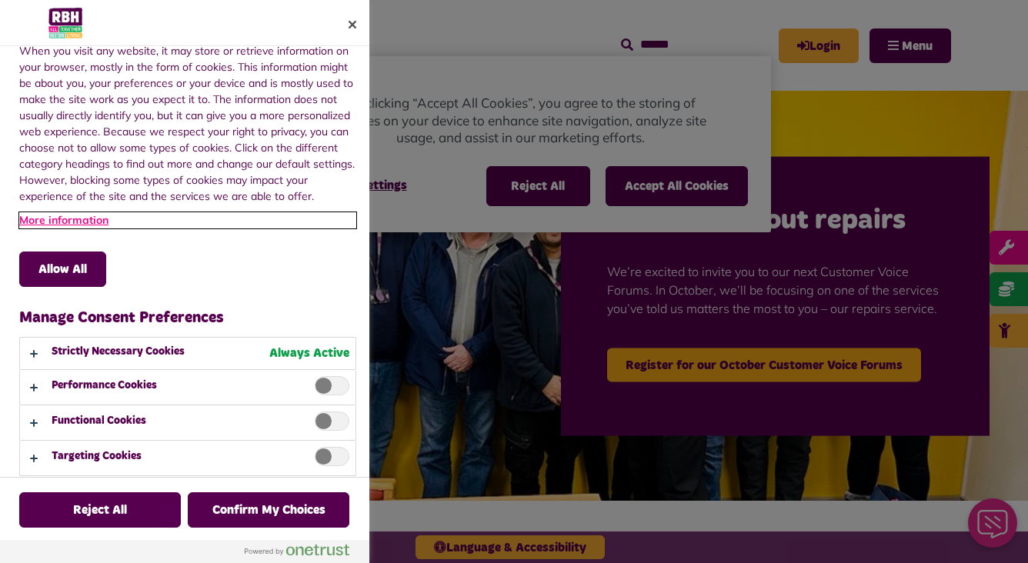 This screenshot has height=563, width=1028. What do you see at coordinates (188, 318) in the screenshot?
I see `h3: Manage Consent Preferences` at bounding box center [188, 318].